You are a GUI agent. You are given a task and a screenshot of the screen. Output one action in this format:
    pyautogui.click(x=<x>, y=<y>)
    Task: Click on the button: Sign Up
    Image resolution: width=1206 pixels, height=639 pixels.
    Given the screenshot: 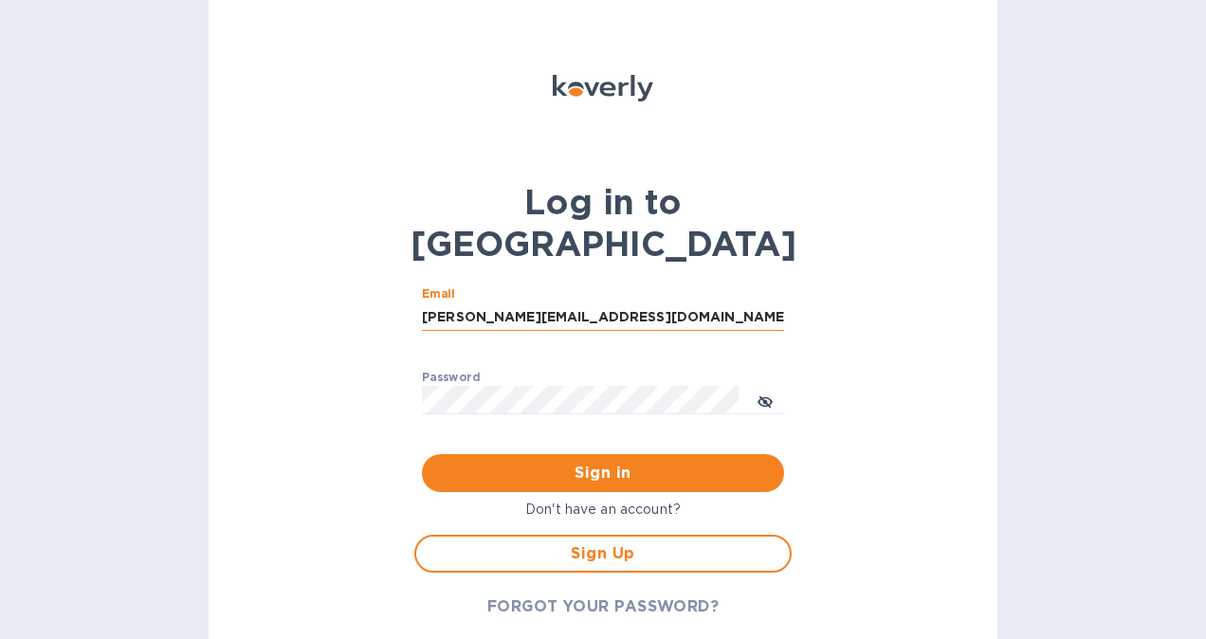 What is the action you would take?
    pyautogui.click(x=603, y=554)
    